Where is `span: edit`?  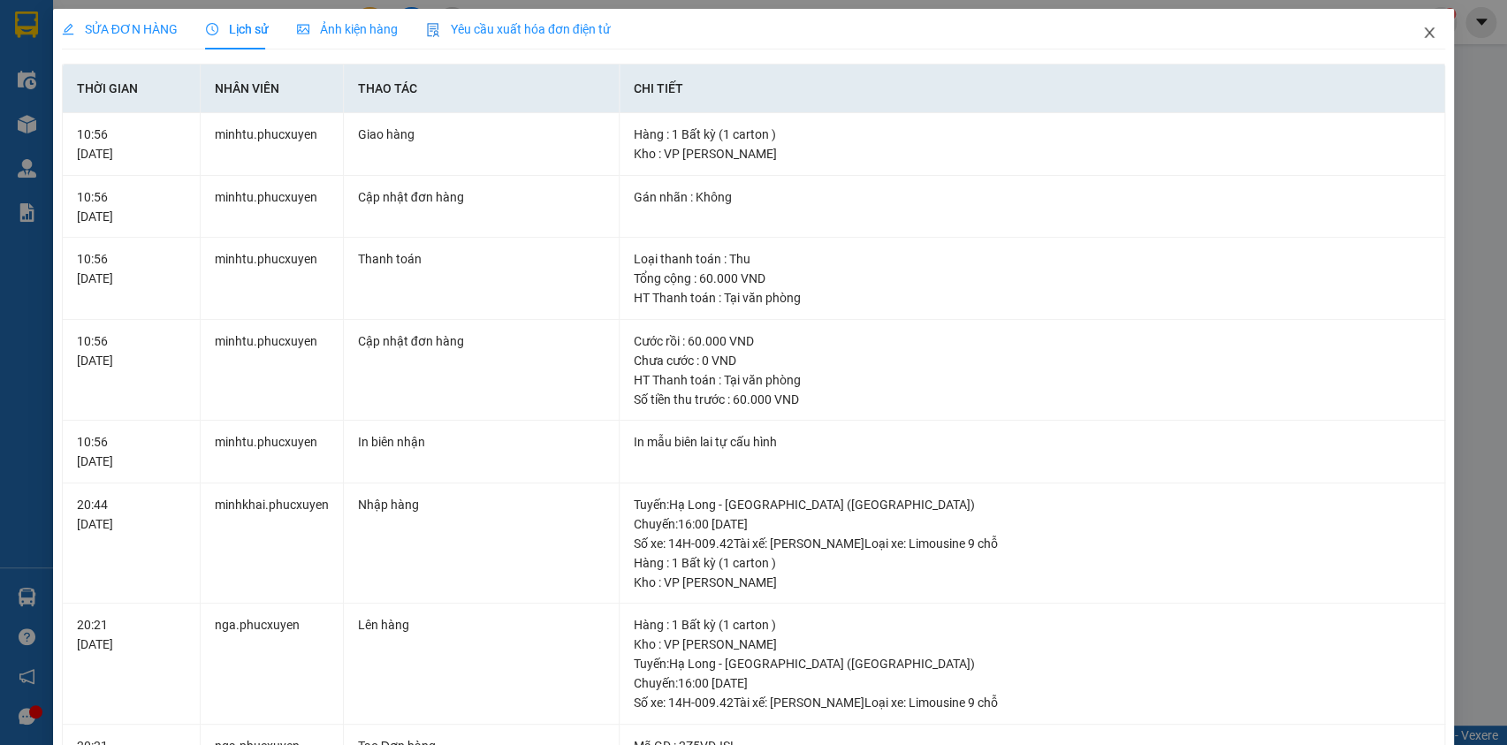 span: edit is located at coordinates (68, 29).